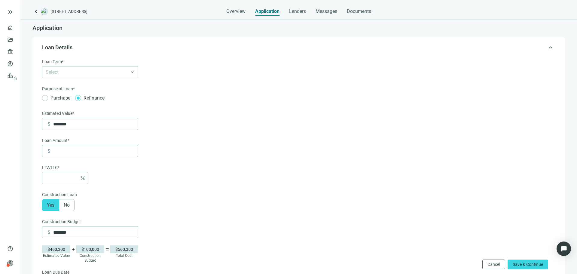  What do you see at coordinates (60, 98) in the screenshot?
I see `span: Purchase` at bounding box center [60, 98].